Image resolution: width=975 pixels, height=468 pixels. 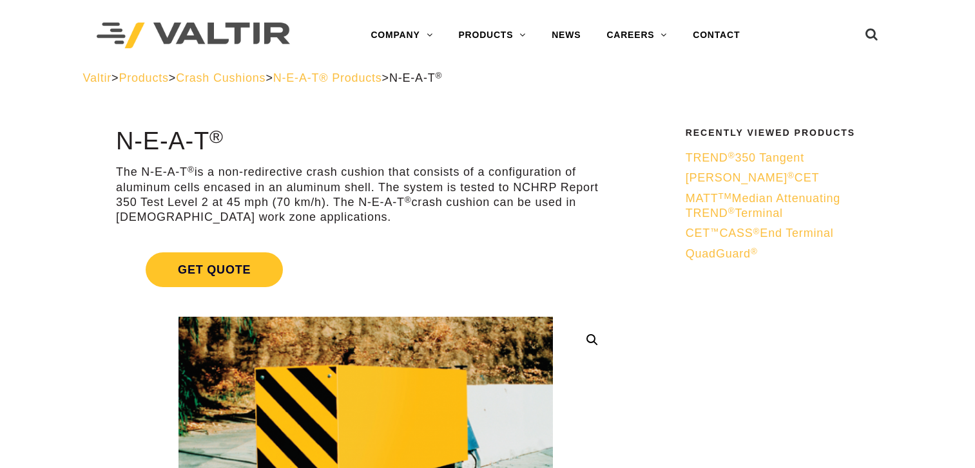 I want to click on sup: ™, so click(x=715, y=231).